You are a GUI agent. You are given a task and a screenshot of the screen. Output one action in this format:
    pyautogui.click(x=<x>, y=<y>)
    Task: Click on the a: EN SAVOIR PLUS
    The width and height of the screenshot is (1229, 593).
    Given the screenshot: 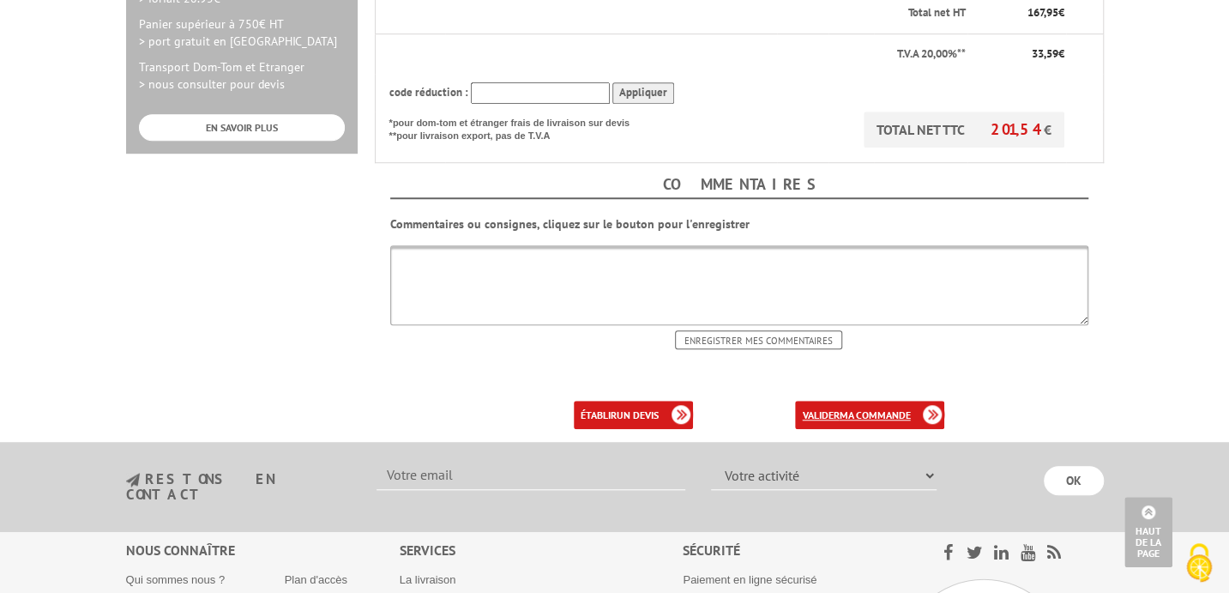 What is the action you would take?
    pyautogui.click(x=242, y=127)
    